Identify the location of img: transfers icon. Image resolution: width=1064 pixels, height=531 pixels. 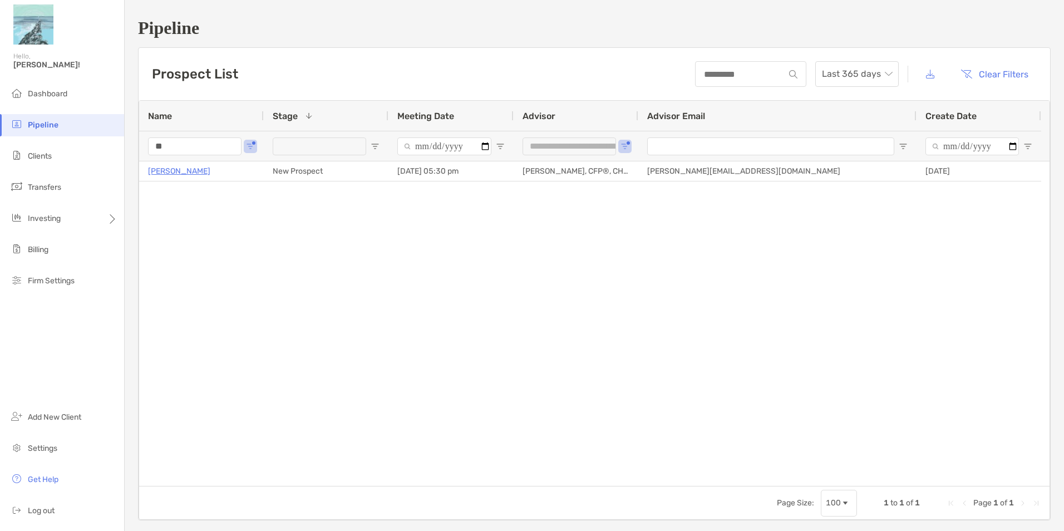
(17, 186).